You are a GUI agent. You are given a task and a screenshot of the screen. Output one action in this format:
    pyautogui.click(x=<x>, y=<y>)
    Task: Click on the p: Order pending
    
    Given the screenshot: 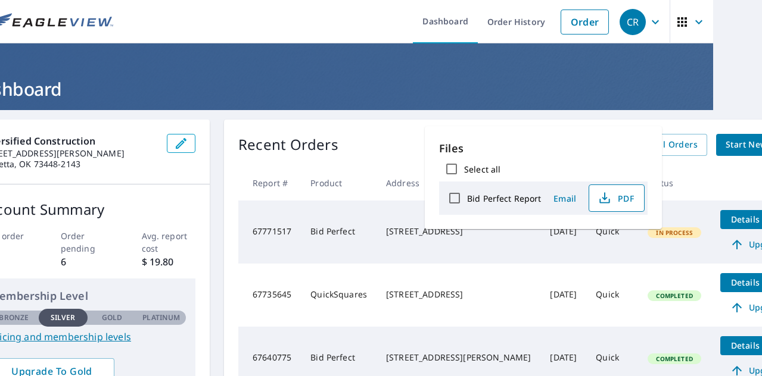 What is the action you would take?
    pyautogui.click(x=88, y=242)
    